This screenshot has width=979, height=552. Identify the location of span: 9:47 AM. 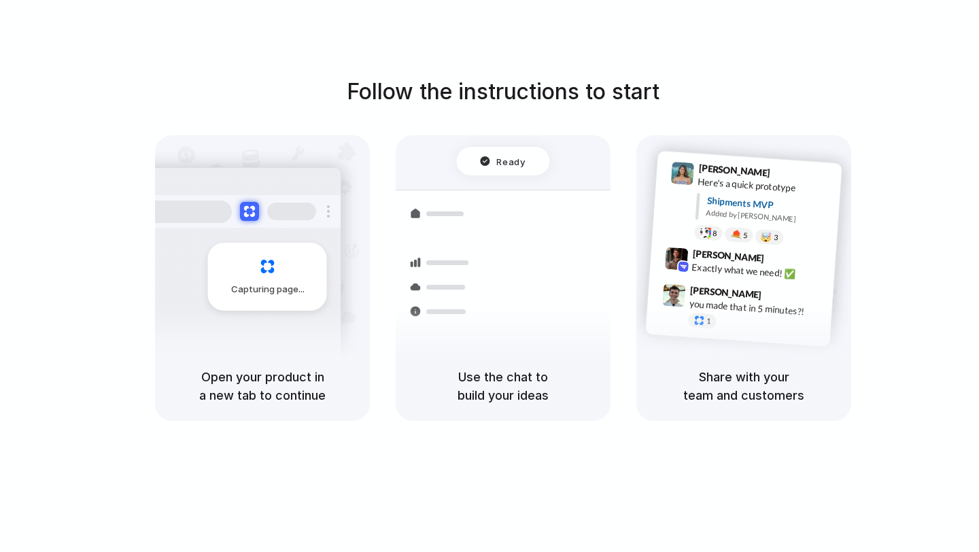
(779, 298).